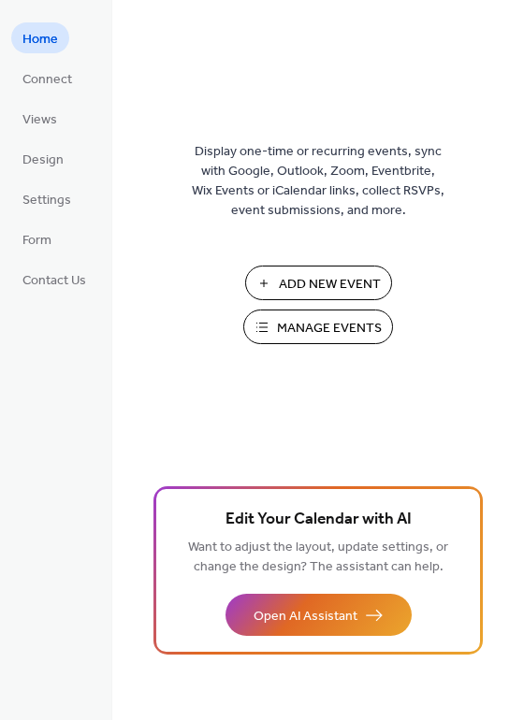 Image resolution: width=524 pixels, height=720 pixels. Describe the element at coordinates (36, 238) in the screenshot. I see `a: Form` at that location.